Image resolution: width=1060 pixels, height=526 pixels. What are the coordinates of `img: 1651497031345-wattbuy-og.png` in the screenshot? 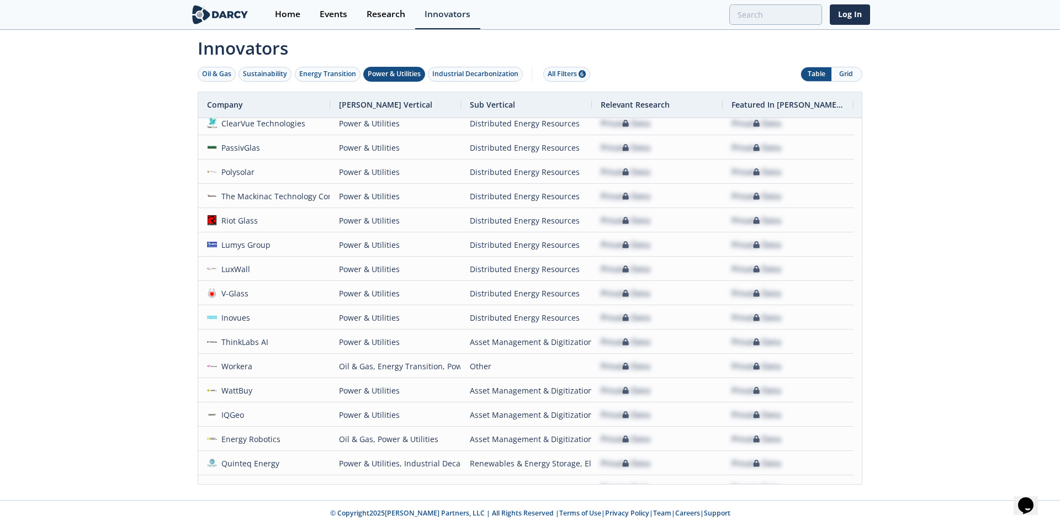 It's located at (212, 390).